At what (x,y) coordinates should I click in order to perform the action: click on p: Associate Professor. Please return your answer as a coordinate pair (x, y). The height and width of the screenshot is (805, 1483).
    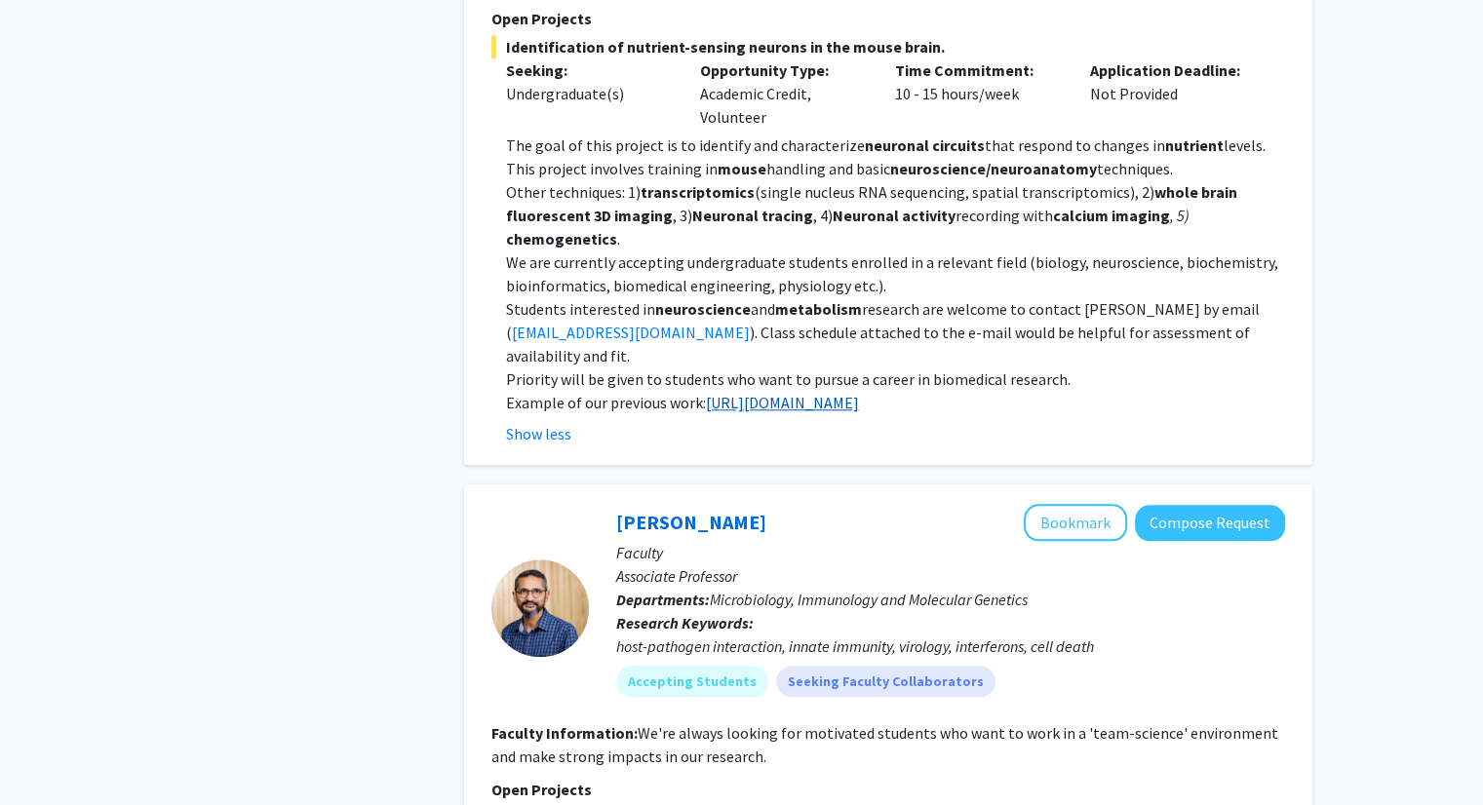
    Looking at the image, I should click on (951, 576).